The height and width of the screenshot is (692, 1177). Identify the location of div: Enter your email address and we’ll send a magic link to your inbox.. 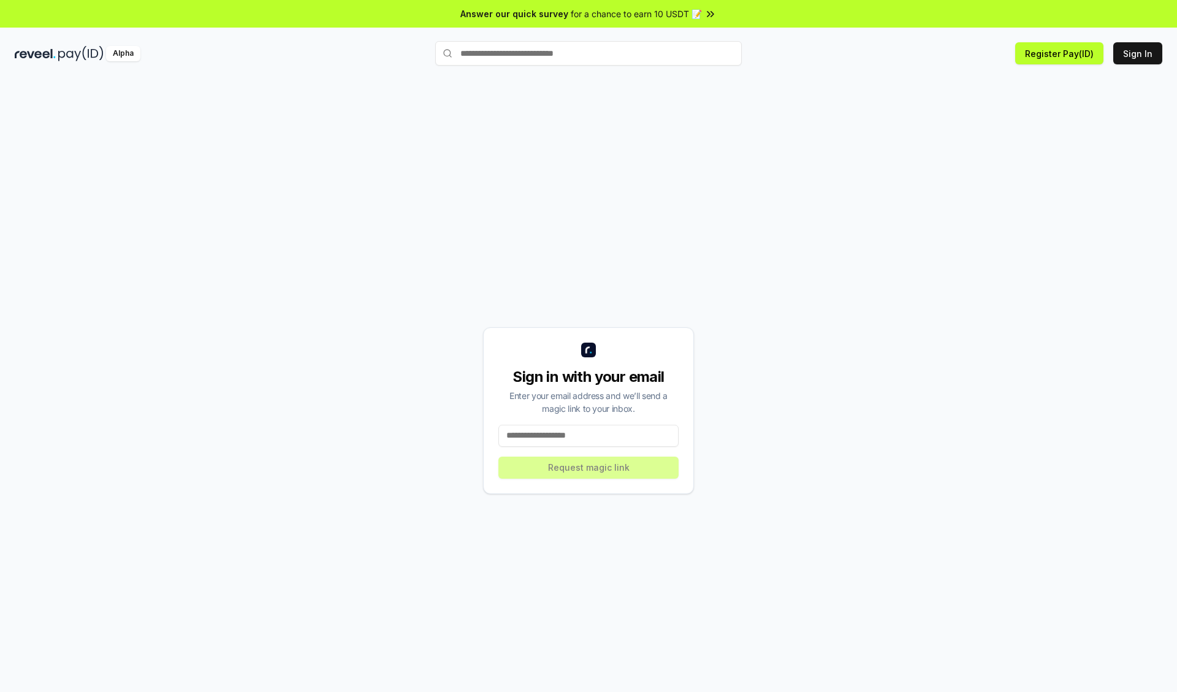
(588, 402).